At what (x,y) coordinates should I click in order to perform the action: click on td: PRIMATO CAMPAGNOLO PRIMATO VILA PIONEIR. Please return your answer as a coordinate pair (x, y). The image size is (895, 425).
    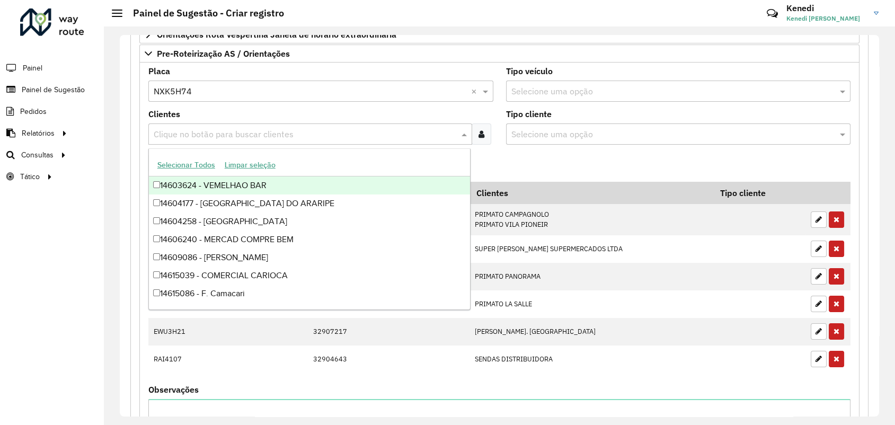
    Looking at the image, I should click on (591, 219).